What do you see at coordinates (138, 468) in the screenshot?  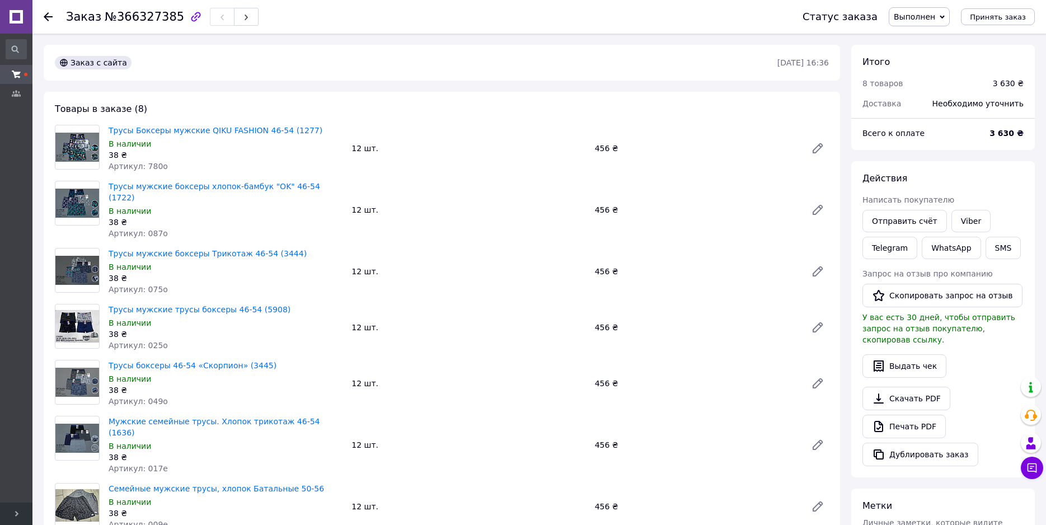 I see `span: Артикул: 017е` at bounding box center [138, 468].